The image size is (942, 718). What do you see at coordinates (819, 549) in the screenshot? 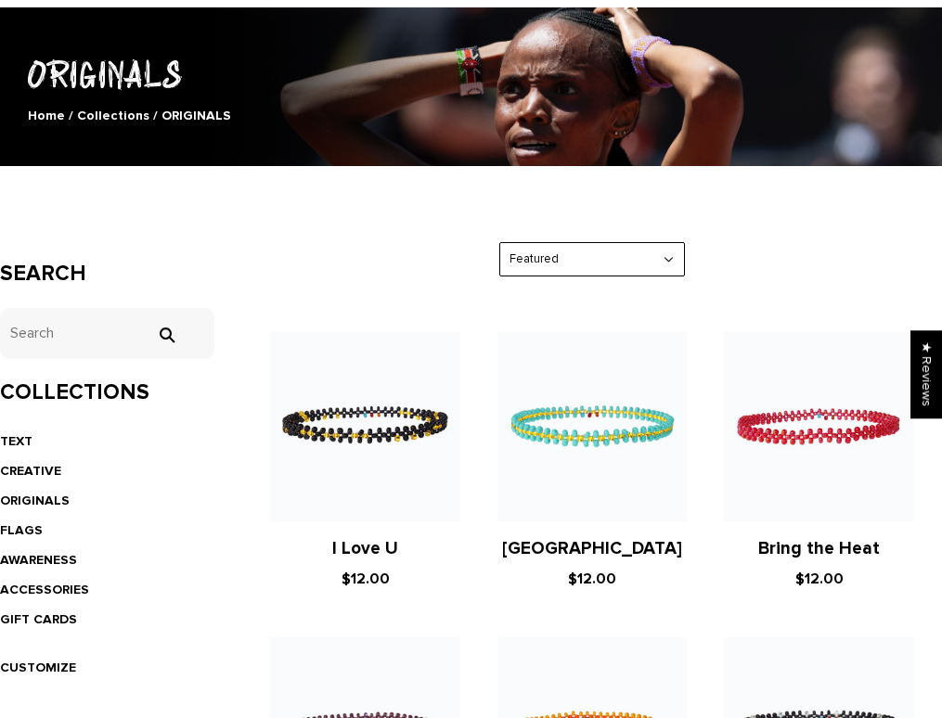
I see `a: Bring the Heat` at bounding box center [819, 549].